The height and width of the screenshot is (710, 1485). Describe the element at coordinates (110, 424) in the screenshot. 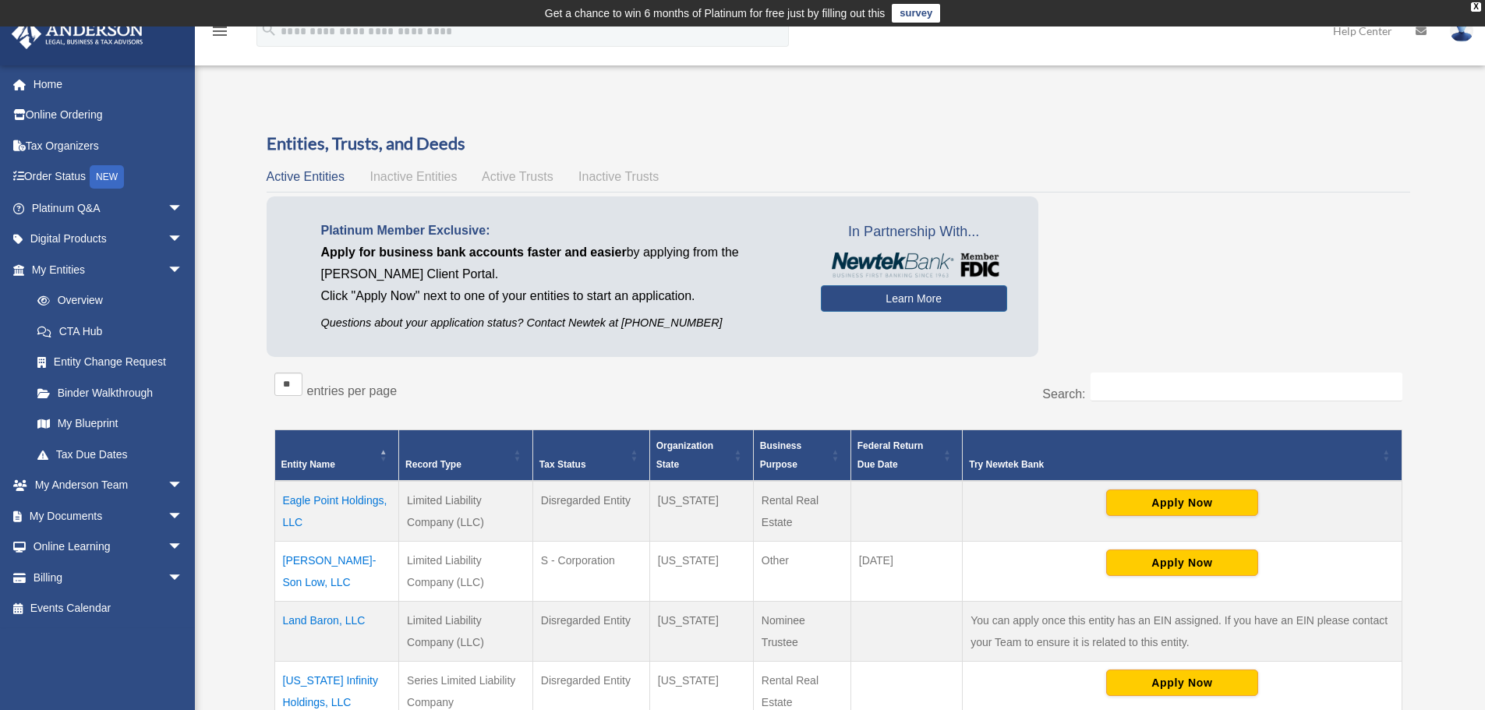

I see `a: My Blueprint` at that location.